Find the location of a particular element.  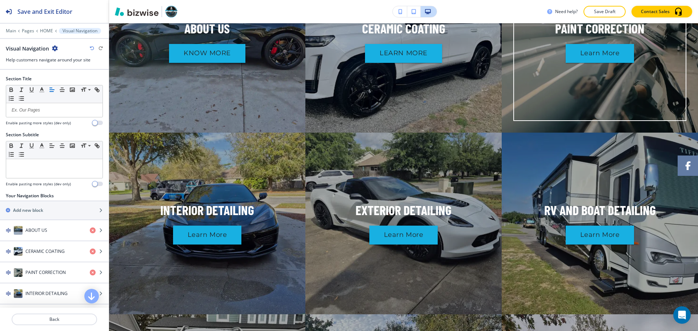

p: Save Draft is located at coordinates (604, 12).